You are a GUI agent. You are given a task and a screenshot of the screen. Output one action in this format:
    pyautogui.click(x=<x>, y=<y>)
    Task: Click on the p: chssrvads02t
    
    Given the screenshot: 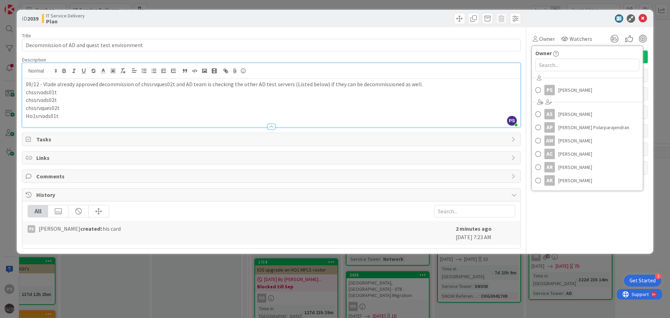 What is the action you would take?
    pyautogui.click(x=271, y=100)
    